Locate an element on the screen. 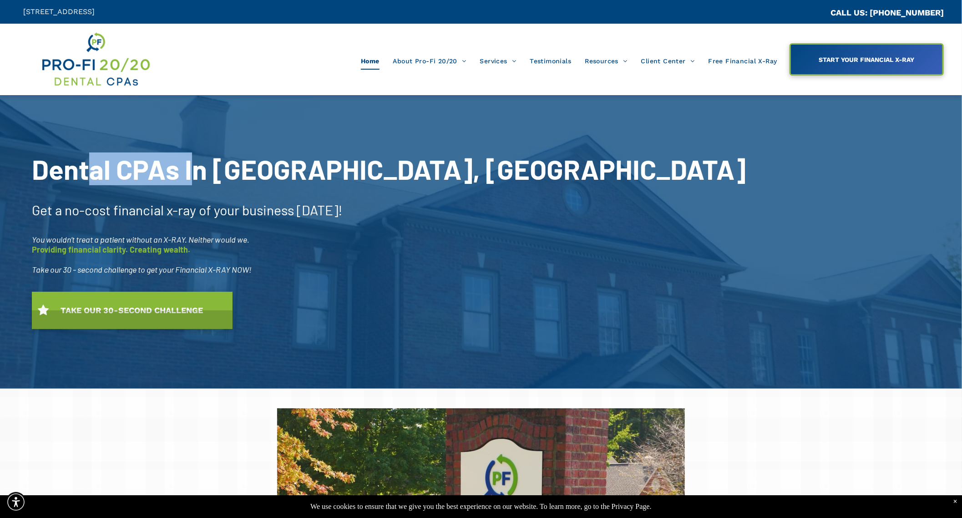 This screenshot has width=962, height=518. div: Accessibility Menu is located at coordinates (16, 502).